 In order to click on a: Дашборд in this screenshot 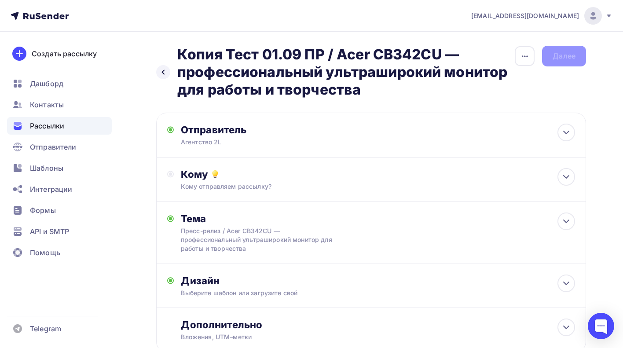, I will do `click(59, 84)`.